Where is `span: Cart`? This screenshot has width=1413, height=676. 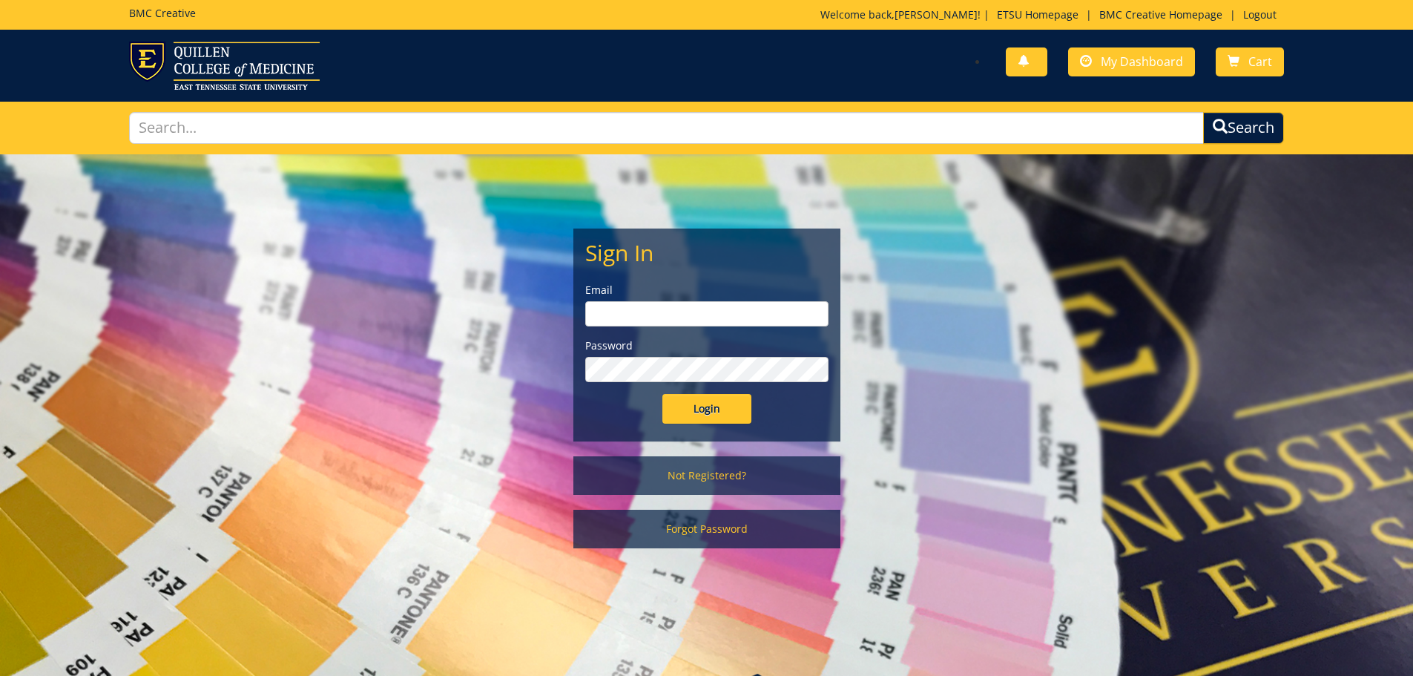
span: Cart is located at coordinates (1260, 62).